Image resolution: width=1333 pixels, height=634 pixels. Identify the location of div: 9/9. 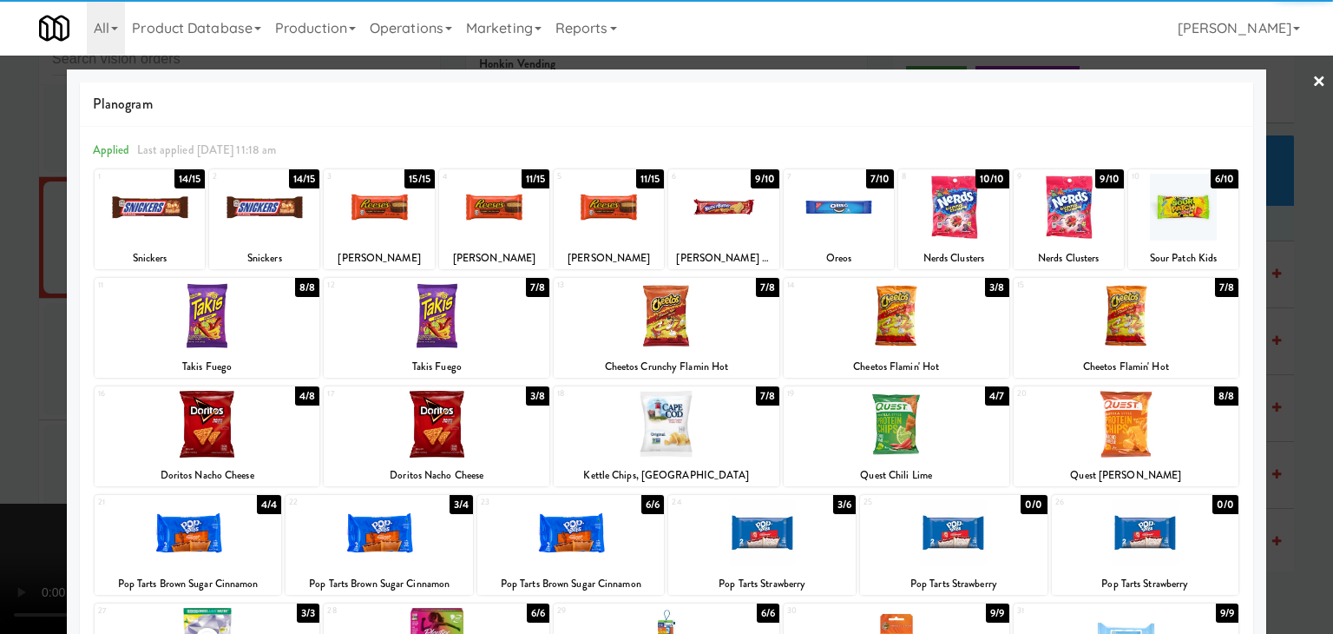
(1227, 613).